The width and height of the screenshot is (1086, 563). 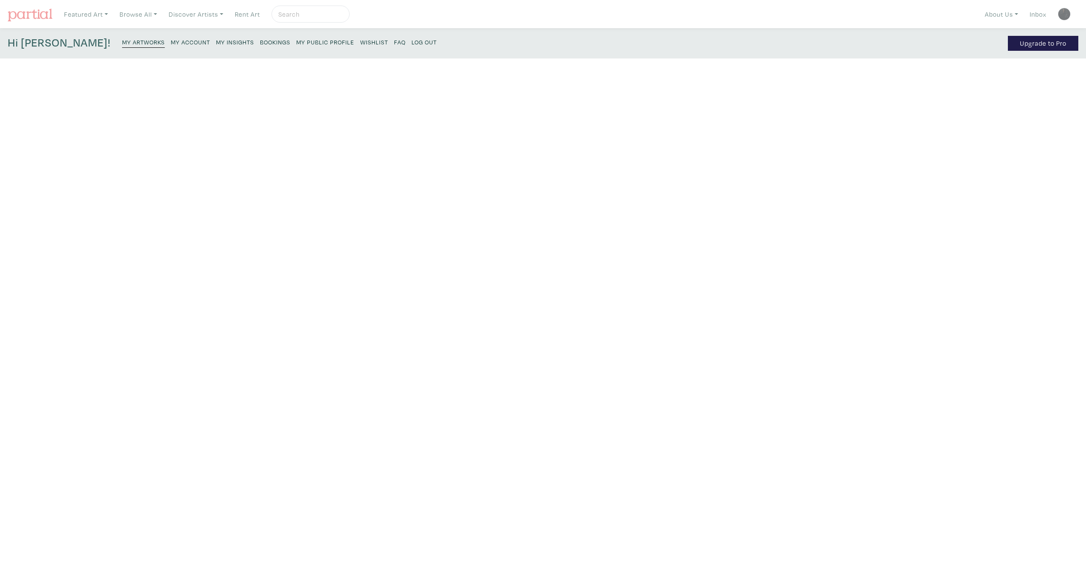 What do you see at coordinates (235, 41) in the screenshot?
I see `a: My Insights` at bounding box center [235, 41].